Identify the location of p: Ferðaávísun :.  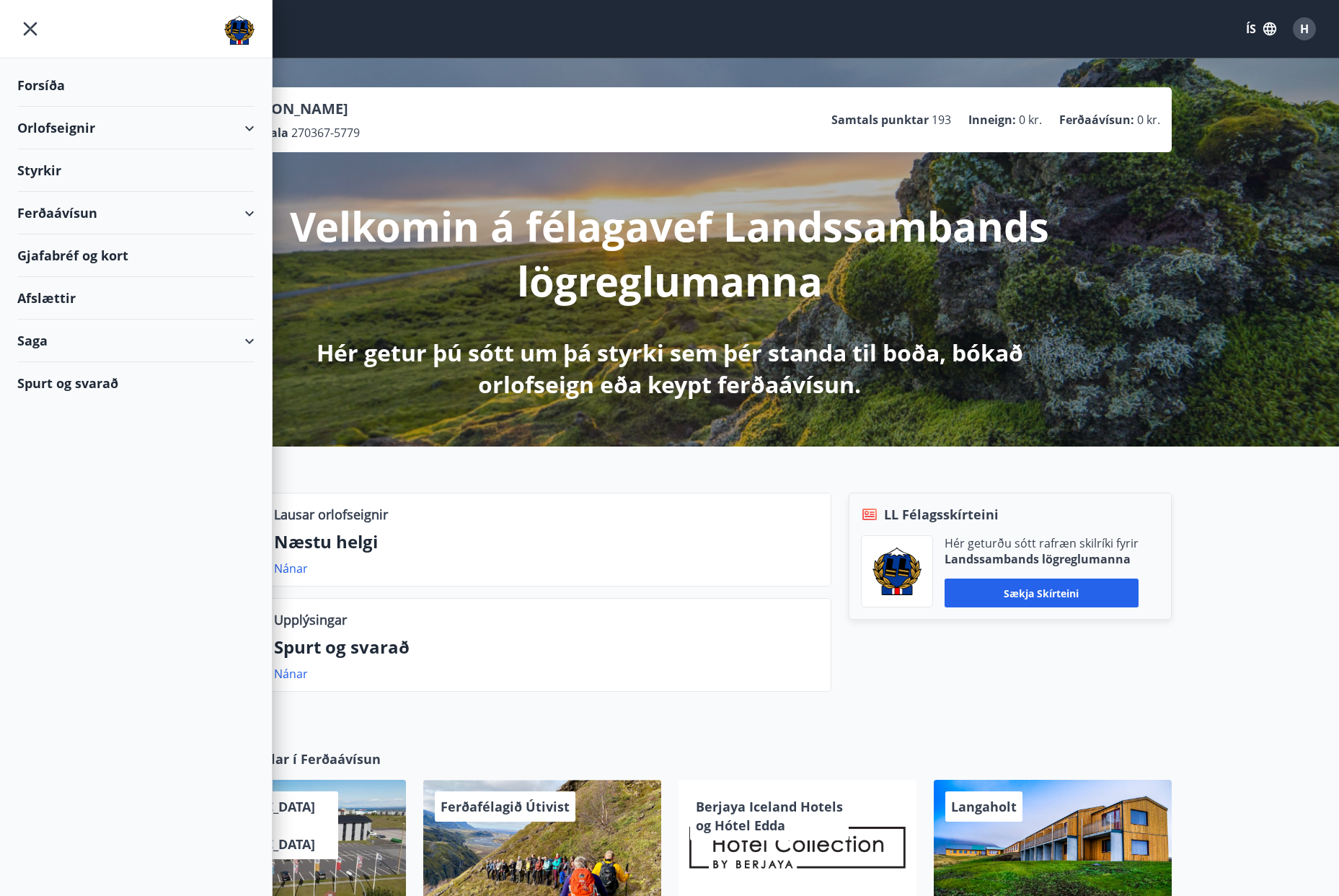
(1097, 120).